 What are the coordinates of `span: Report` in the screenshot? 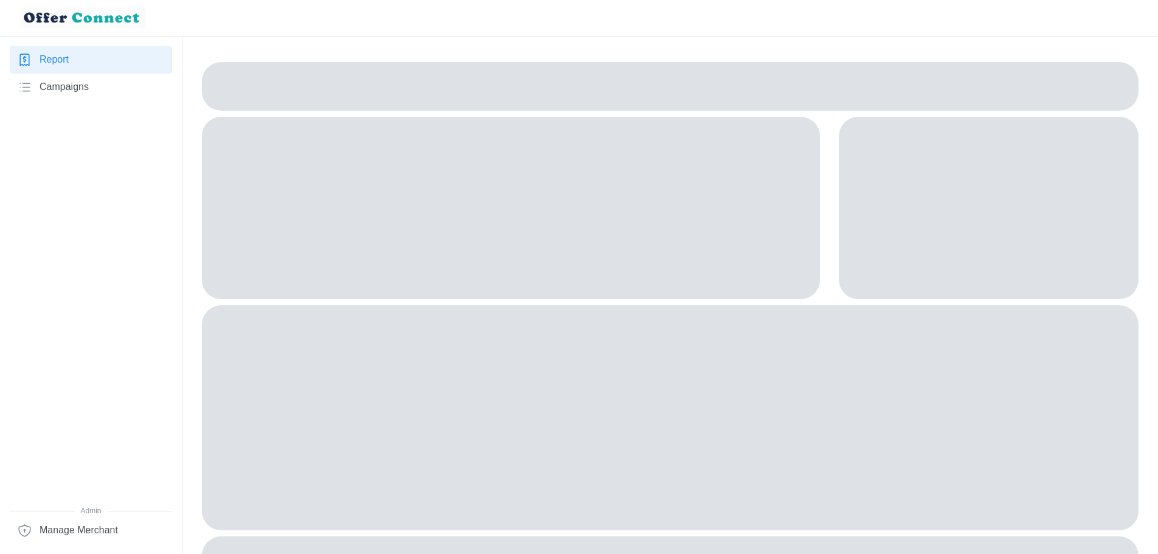 It's located at (54, 60).